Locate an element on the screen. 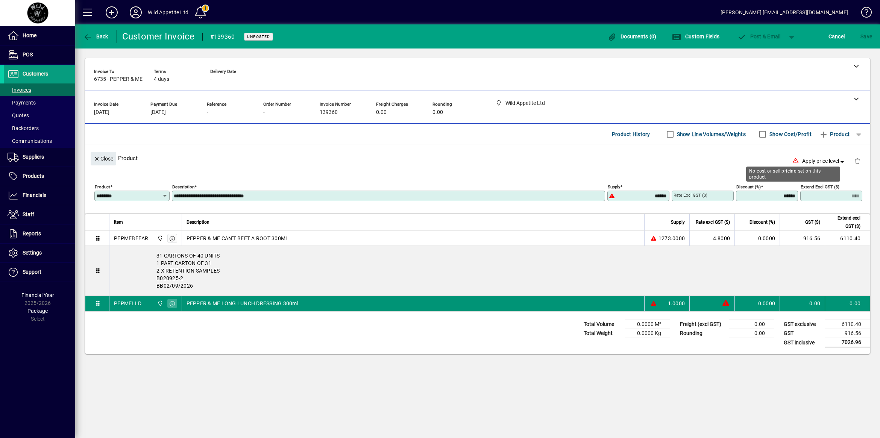 This screenshot has width=880, height=438. span: Item is located at coordinates (118, 222).